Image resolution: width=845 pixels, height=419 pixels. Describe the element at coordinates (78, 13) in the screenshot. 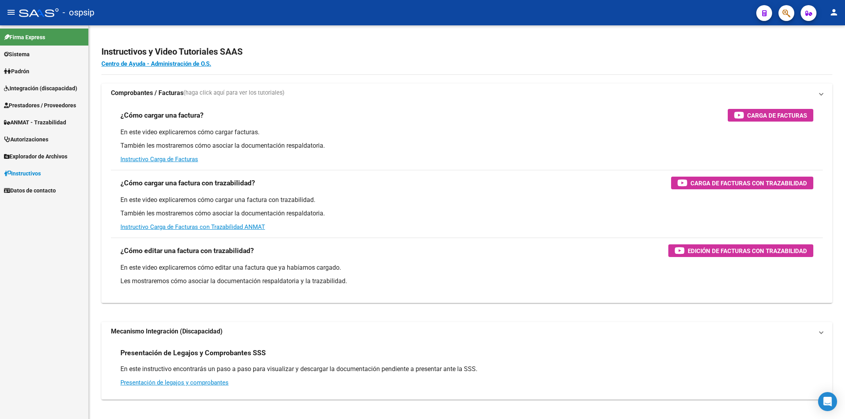

I see `span: - ospsip` at that location.